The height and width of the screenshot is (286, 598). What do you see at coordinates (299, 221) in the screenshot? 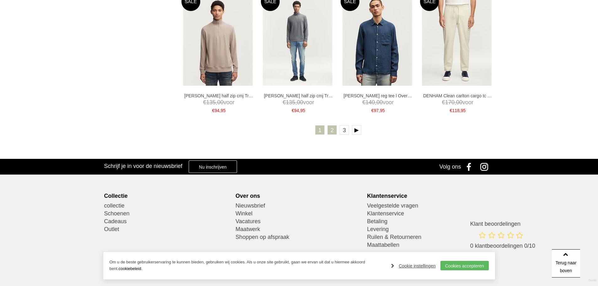
I see `a: Vacatures` at bounding box center [299, 221].